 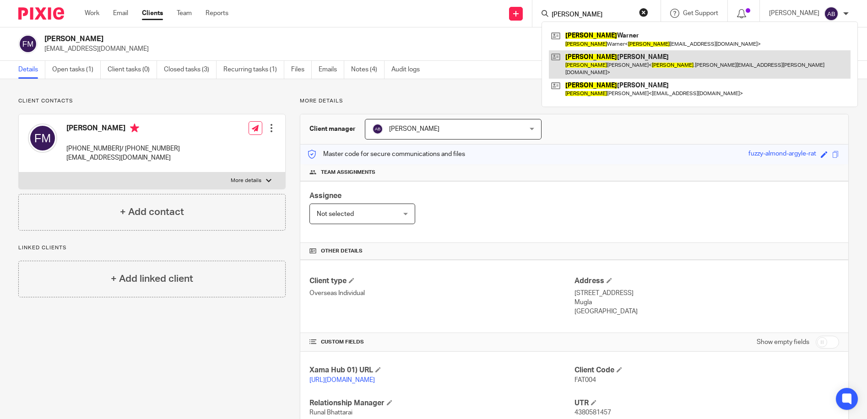 What do you see at coordinates (92, 13) in the screenshot?
I see `a: Work` at bounding box center [92, 13].